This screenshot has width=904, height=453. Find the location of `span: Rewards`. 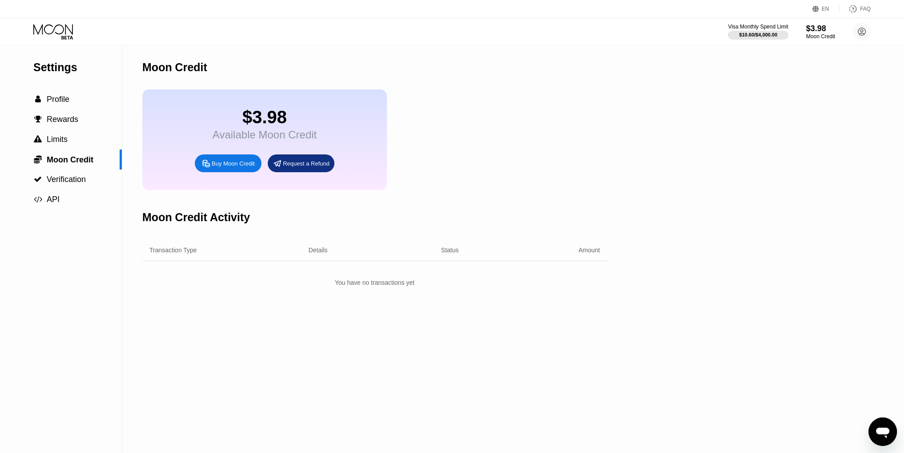

span: Rewards is located at coordinates (62, 119).